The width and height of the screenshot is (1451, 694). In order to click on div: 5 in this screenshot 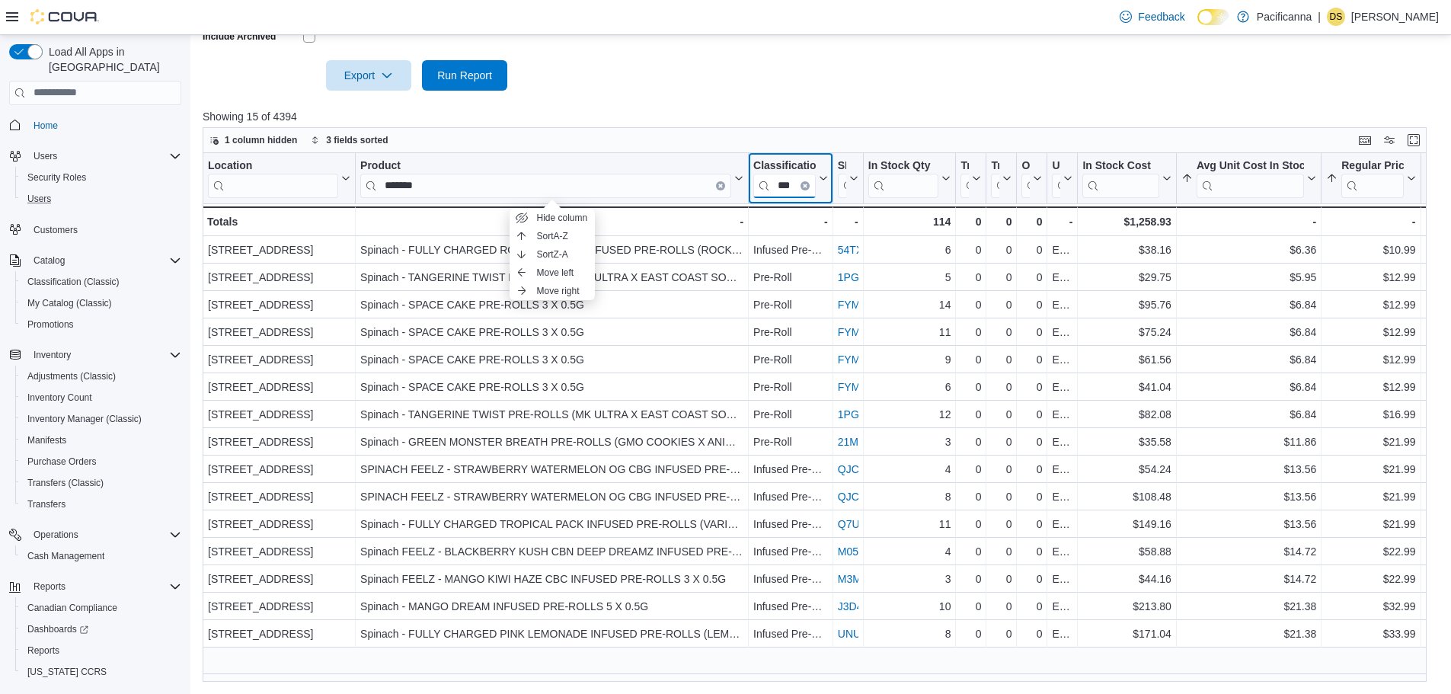, I will do `click(910, 277)`.